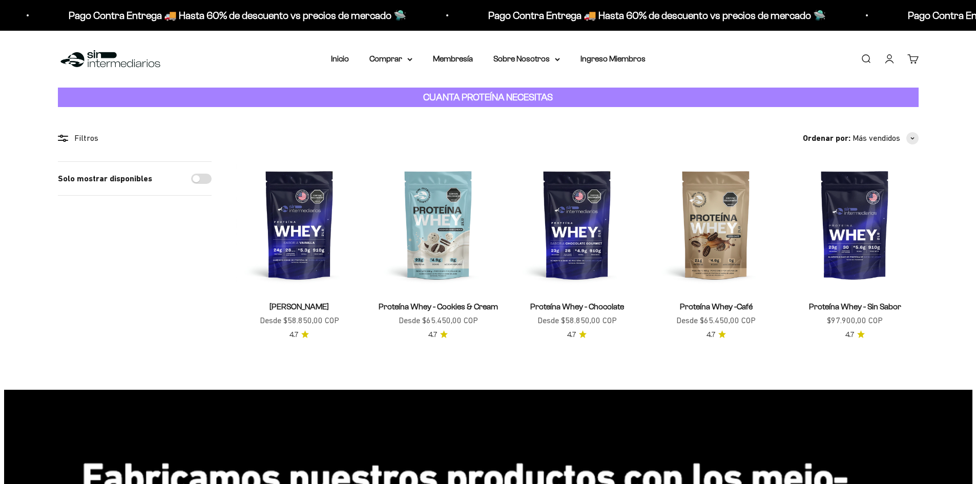  What do you see at coordinates (716, 306) in the screenshot?
I see `a: Proteína Whey -Café` at bounding box center [716, 306].